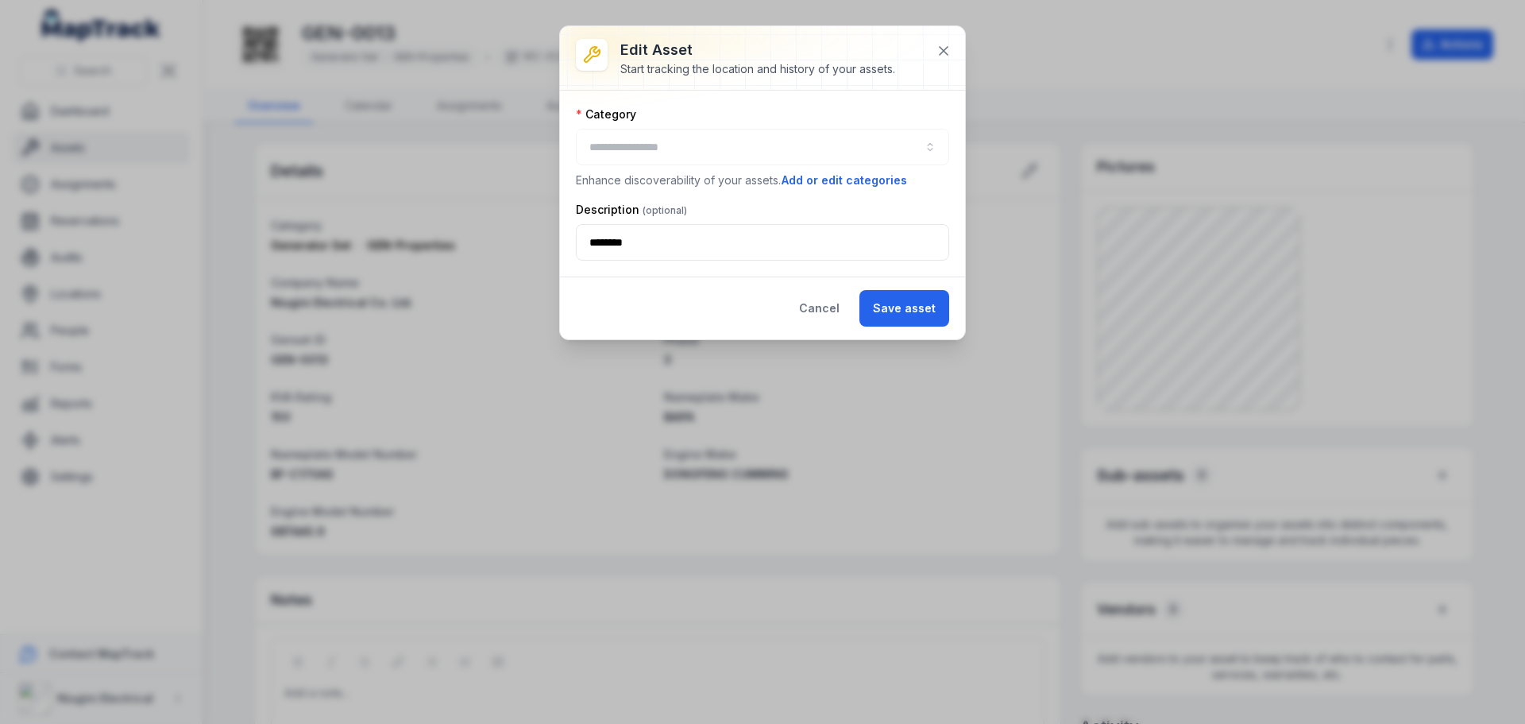  What do you see at coordinates (904, 308) in the screenshot?
I see `button: Save asset` at bounding box center [904, 308].